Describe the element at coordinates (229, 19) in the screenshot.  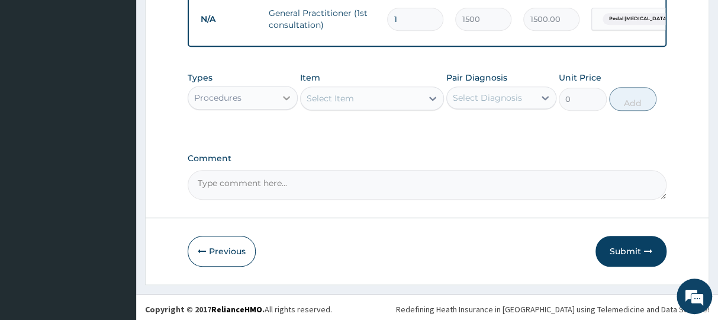
I see `td: N/A` at that location.